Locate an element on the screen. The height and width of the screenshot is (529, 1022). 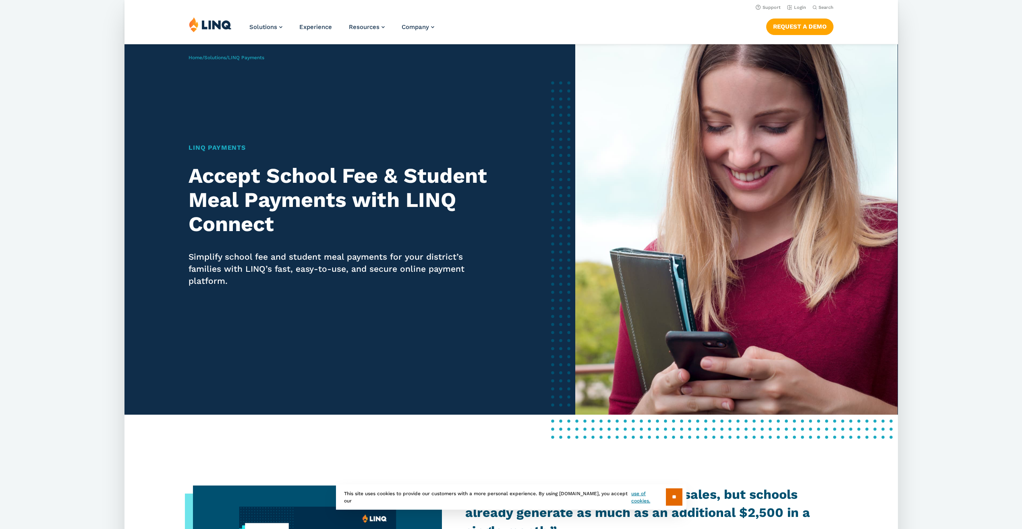
a: Resources is located at coordinates (367, 27).